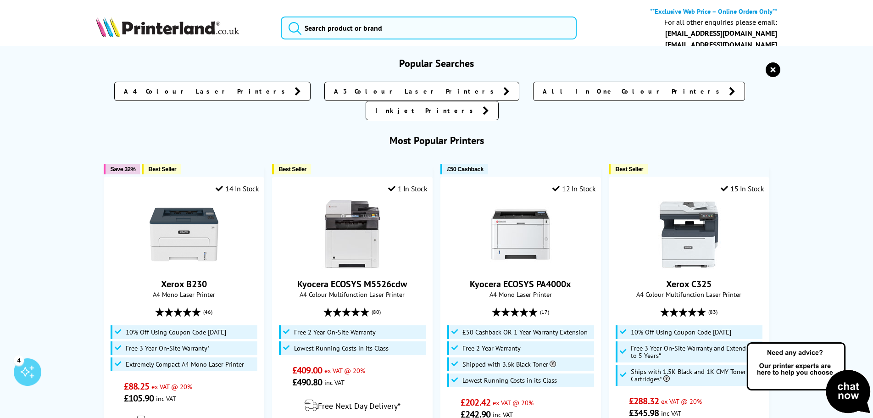 The image size is (873, 418). Describe the element at coordinates (644, 401) in the screenshot. I see `span: £288.32` at that location.